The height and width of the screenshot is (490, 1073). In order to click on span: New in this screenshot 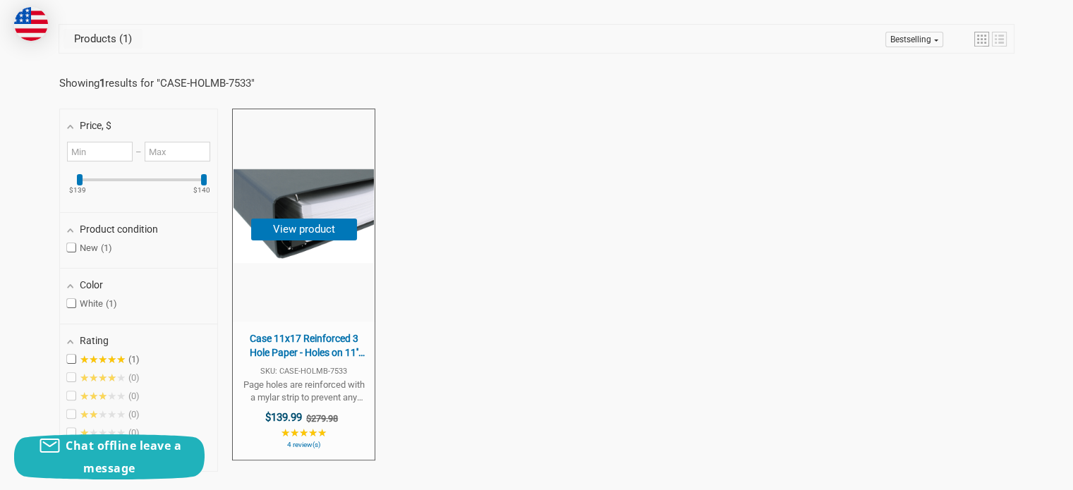, I will do `click(90, 248)`.